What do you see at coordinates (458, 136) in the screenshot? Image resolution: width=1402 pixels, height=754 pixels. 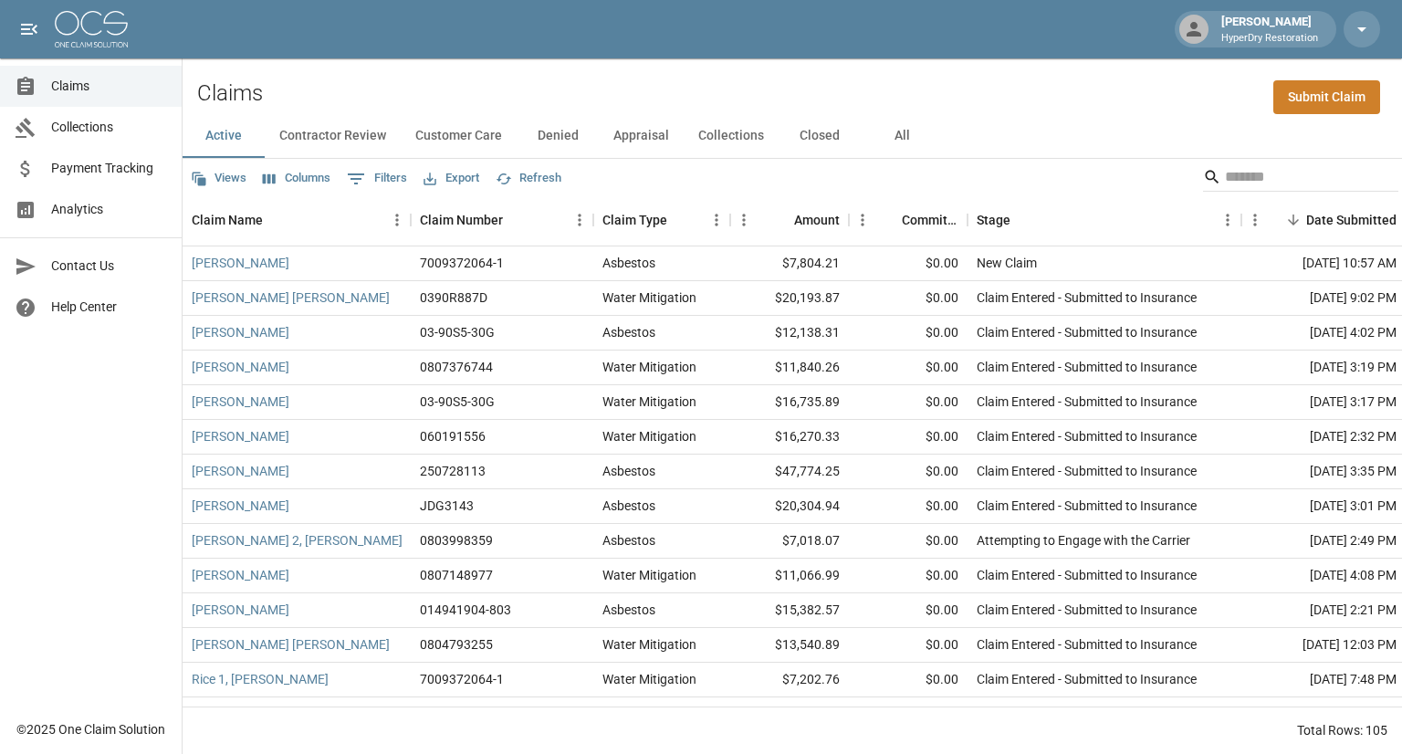 I see `button: Customer Care` at bounding box center [458, 136].